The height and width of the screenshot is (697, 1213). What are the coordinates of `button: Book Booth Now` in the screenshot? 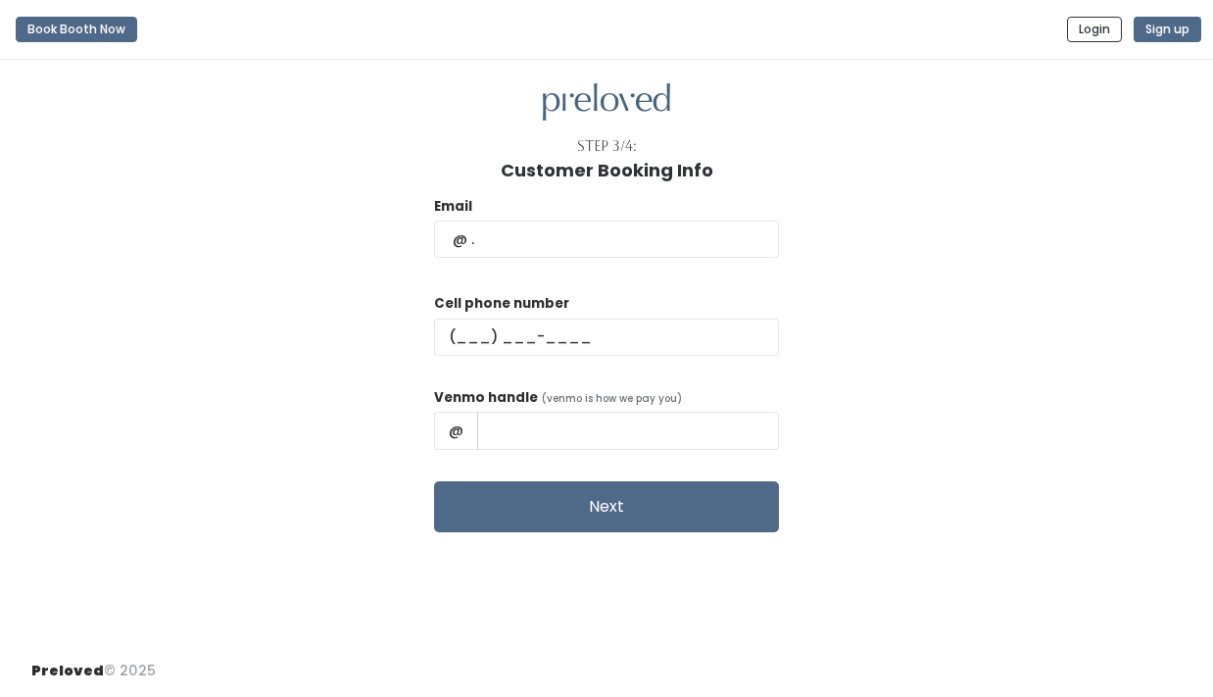 It's located at (76, 29).